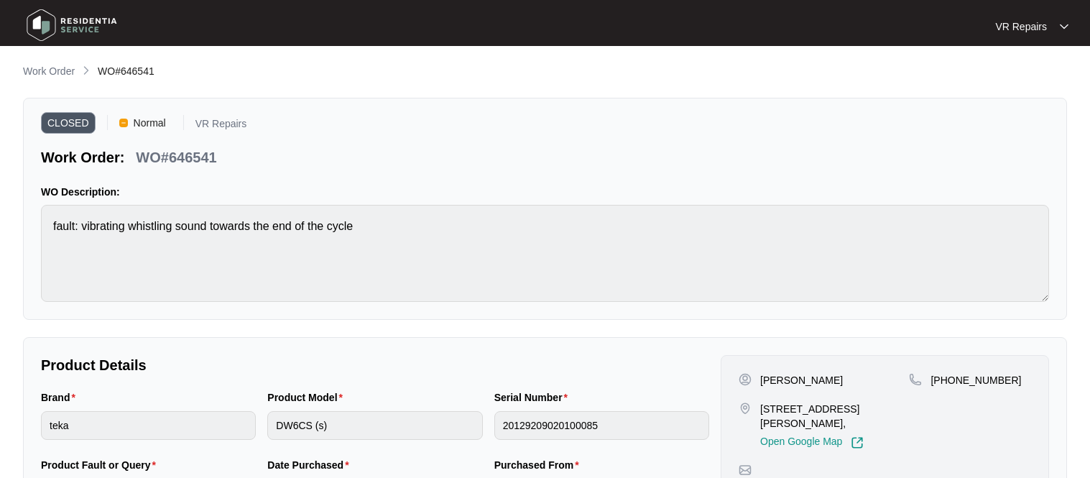  I want to click on img: residentia service logo, so click(72, 25).